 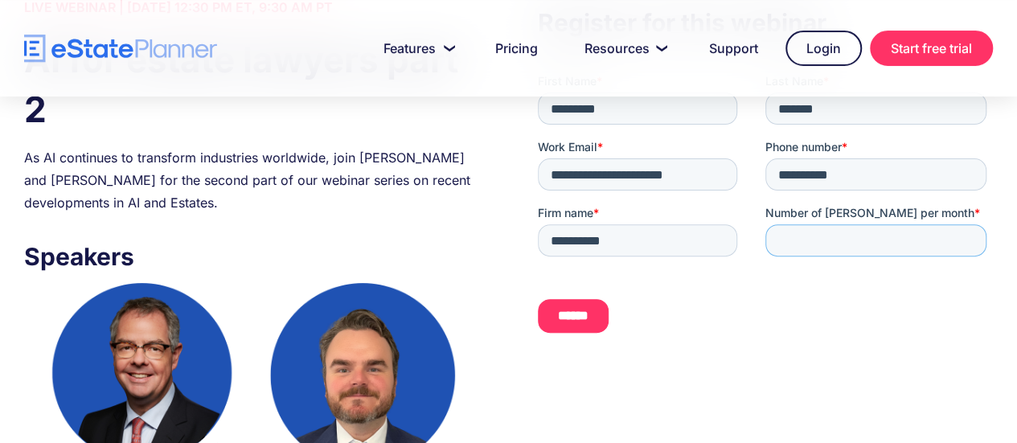 I want to click on a: Support, so click(x=733, y=48).